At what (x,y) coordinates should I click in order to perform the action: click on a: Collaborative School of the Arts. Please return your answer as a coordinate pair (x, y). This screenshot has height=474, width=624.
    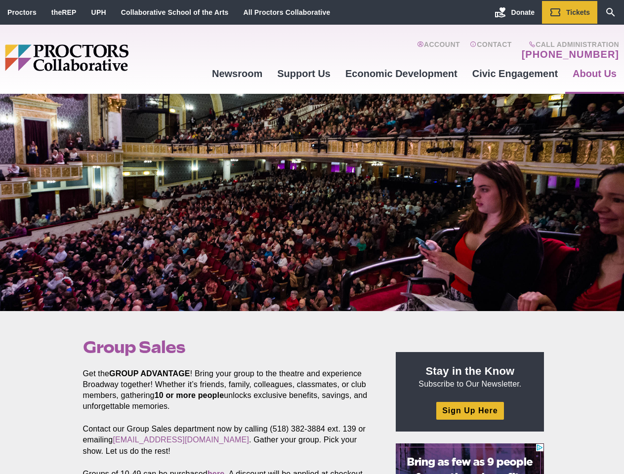
    Looking at the image, I should click on (175, 12).